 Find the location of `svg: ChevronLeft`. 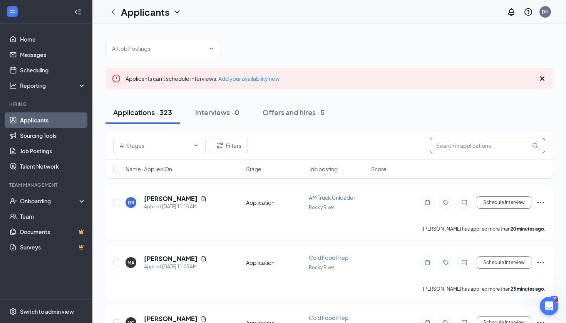

svg: ChevronLeft is located at coordinates (113, 12).